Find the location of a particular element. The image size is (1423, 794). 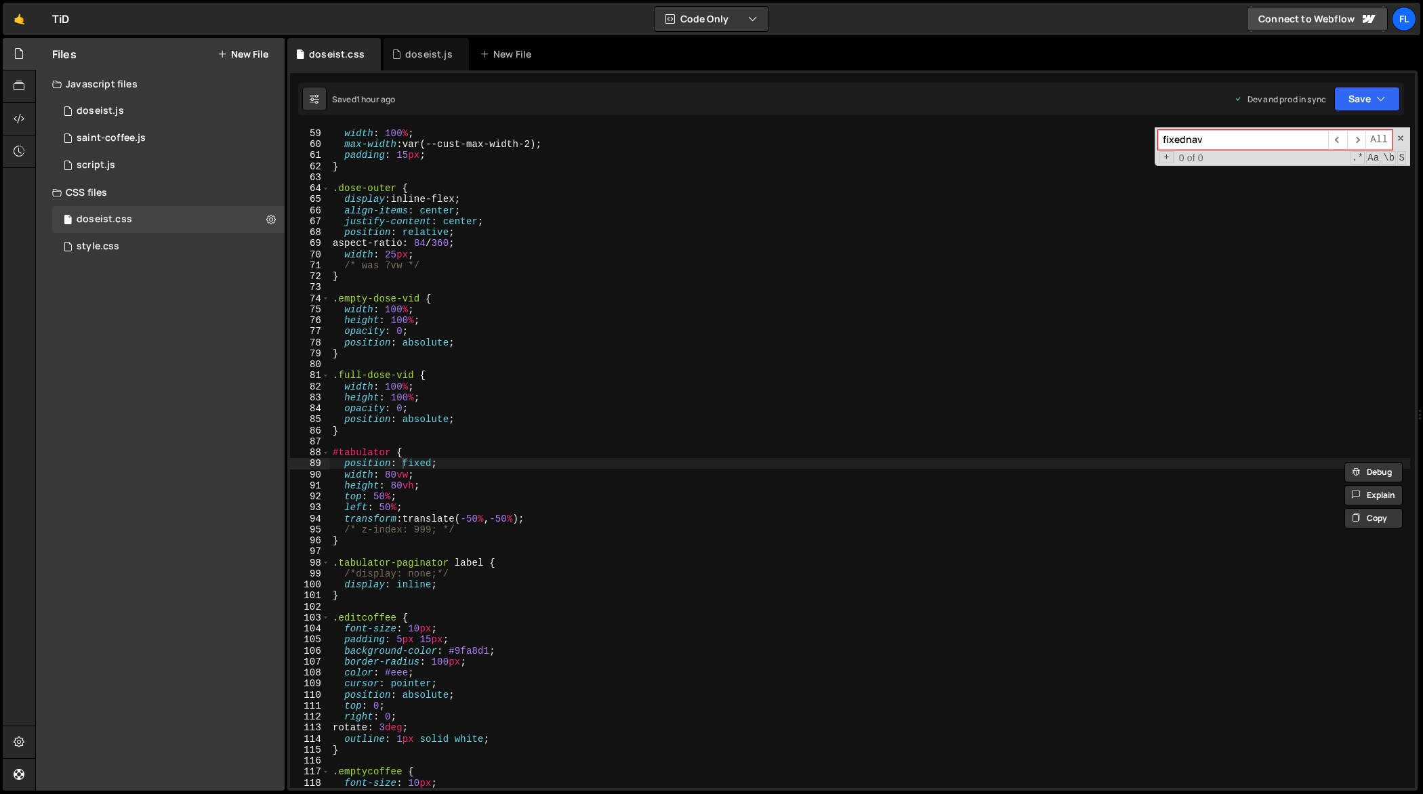

span: 0 of 0 is located at coordinates (1191, 158).